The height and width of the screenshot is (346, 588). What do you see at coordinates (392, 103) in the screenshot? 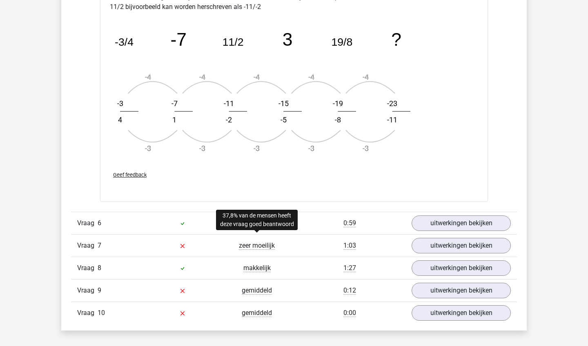
I see `text: -23` at bounding box center [392, 103].